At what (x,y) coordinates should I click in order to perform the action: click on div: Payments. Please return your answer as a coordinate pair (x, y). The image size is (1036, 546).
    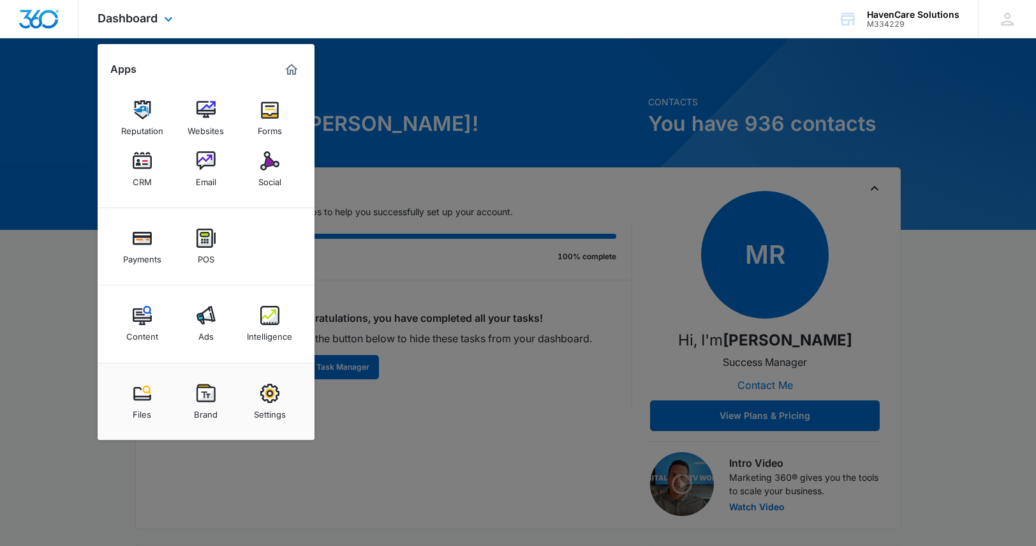
    Looking at the image, I should click on (142, 256).